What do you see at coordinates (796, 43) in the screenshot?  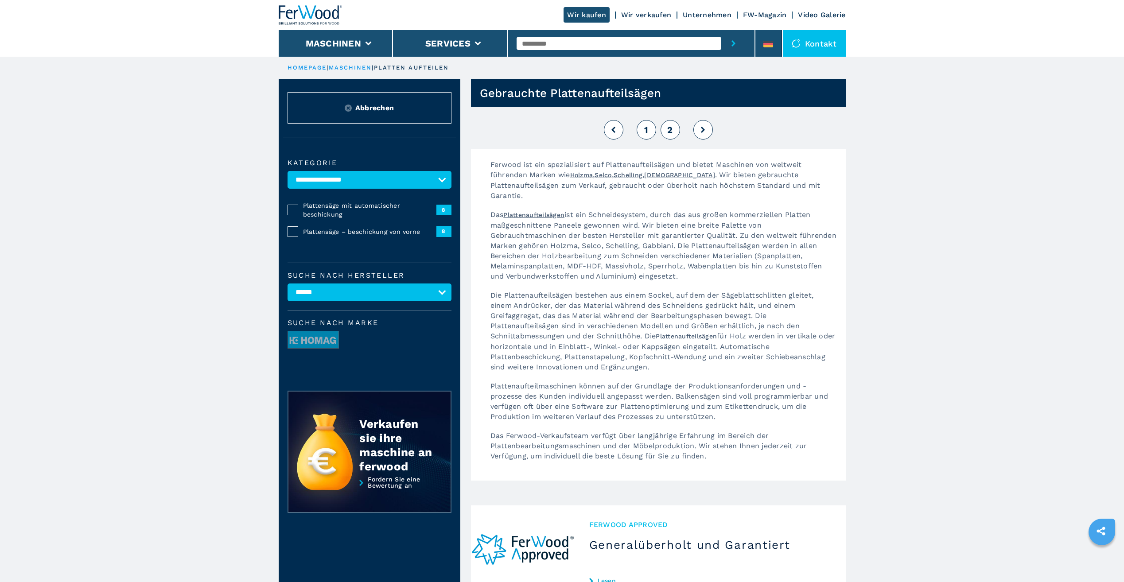 I see `img: Kontakt` at bounding box center [796, 43].